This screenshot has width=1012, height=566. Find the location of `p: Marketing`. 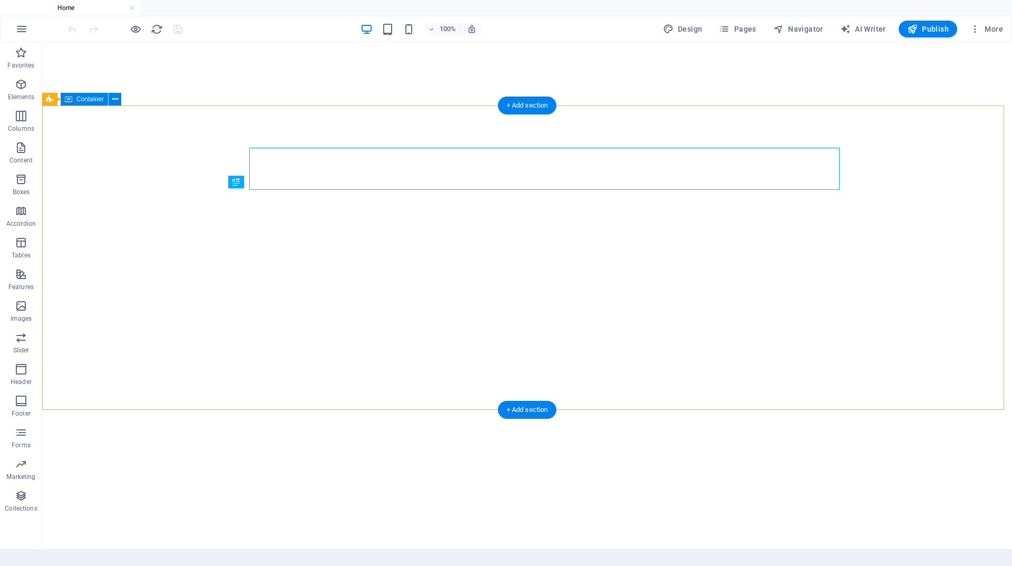

p: Marketing is located at coordinates (21, 477).